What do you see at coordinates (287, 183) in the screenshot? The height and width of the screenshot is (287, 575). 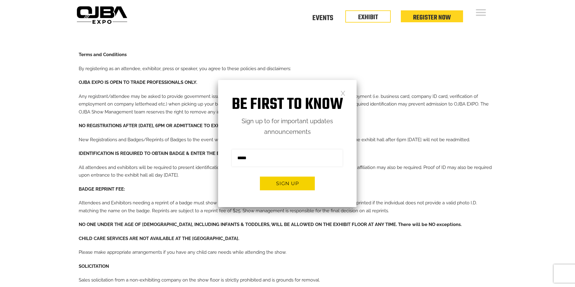 I see `button: Sign up` at bounding box center [287, 183].